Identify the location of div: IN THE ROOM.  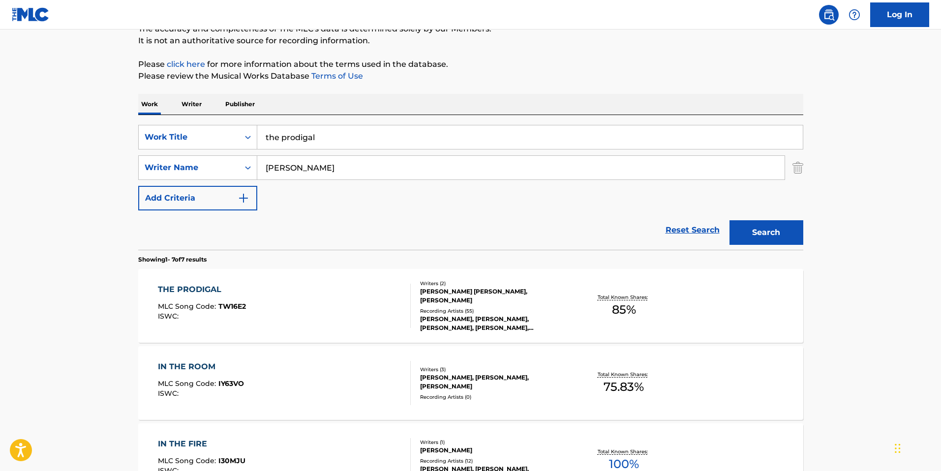
(201, 367).